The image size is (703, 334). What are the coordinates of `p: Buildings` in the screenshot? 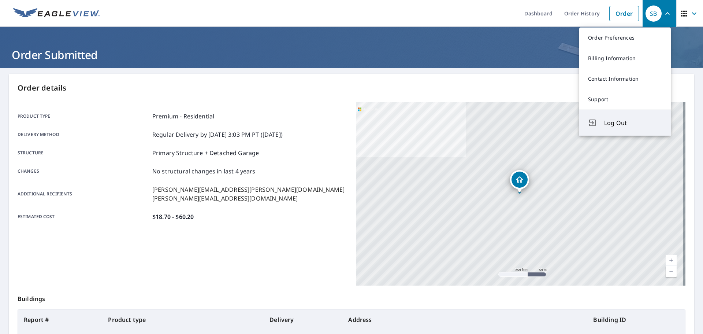 It's located at (351, 297).